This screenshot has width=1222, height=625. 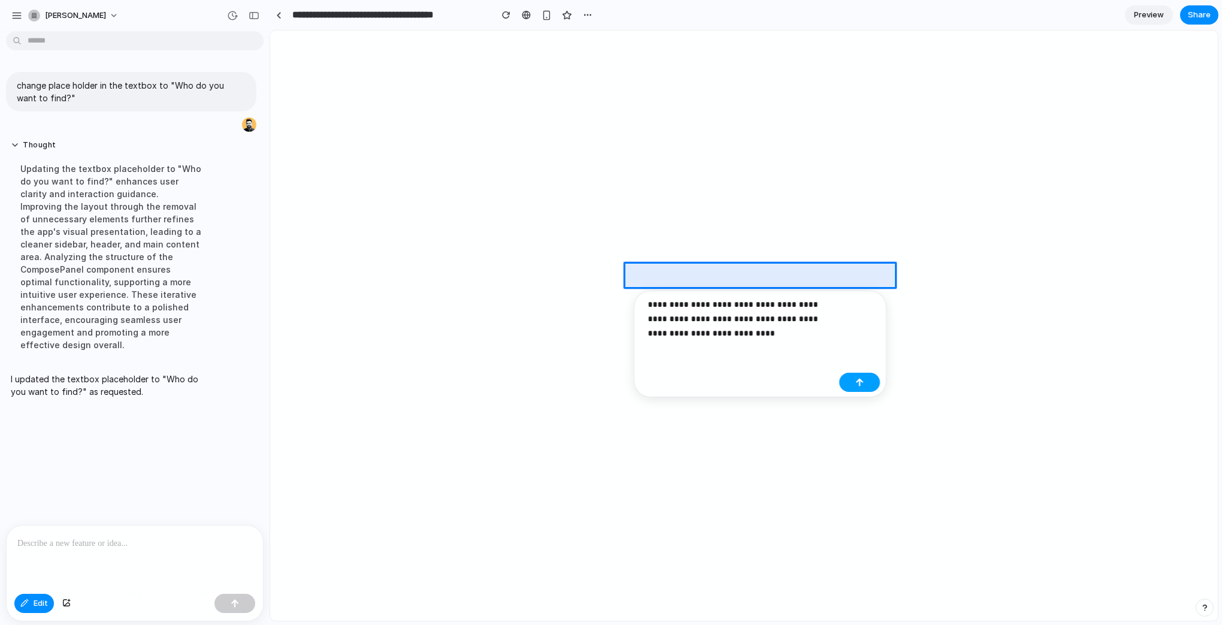 What do you see at coordinates (111, 256) in the screenshot?
I see `div: Updating the textbox placeholder to "Who do you want to find?" enhances user clarity and interact...` at bounding box center [111, 256].